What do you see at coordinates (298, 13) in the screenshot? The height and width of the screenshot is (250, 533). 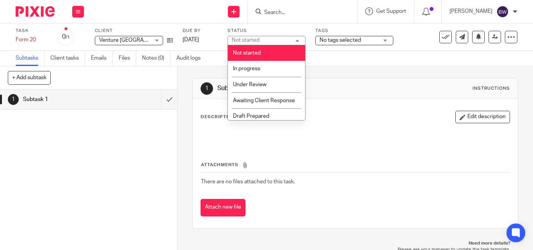 I see `input: Search` at bounding box center [298, 13].